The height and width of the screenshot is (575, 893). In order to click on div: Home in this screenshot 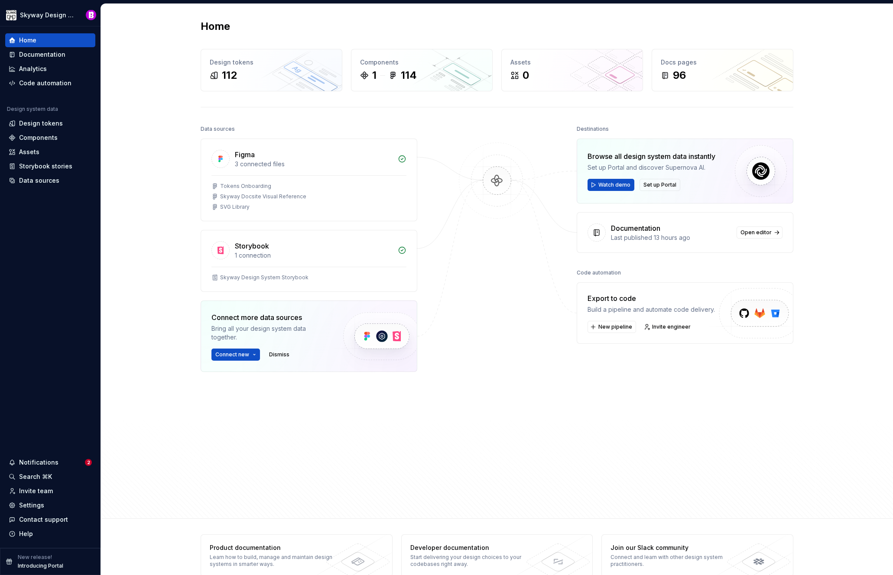, I will do `click(28, 40)`.